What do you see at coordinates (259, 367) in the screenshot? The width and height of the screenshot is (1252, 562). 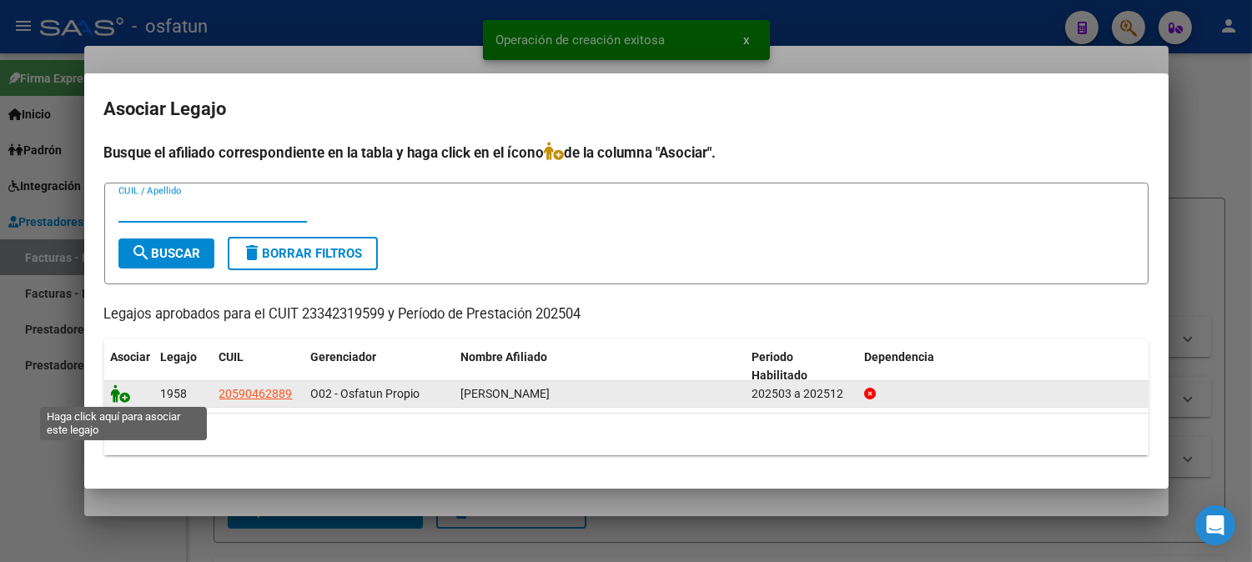 I see `datatable-header-cell: CUIL` at bounding box center [259, 367].